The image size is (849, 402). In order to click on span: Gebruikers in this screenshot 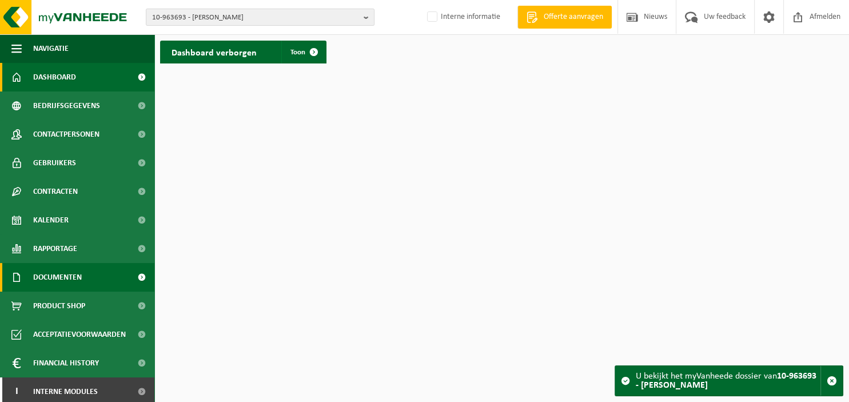, I will do `click(54, 163)`.